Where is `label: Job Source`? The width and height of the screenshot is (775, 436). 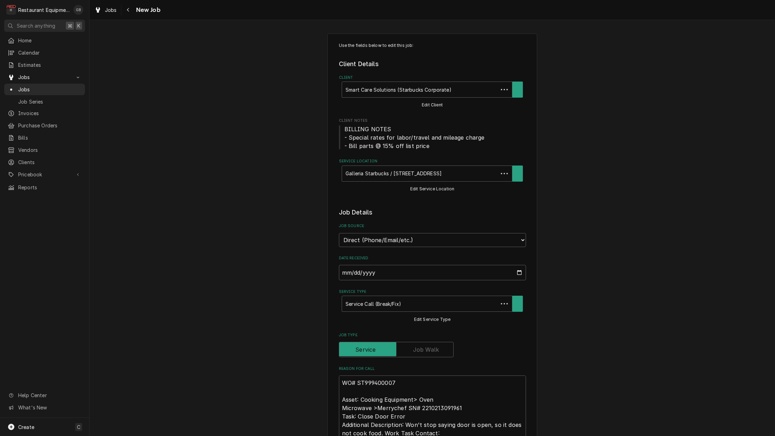 label: Job Source is located at coordinates (432, 226).